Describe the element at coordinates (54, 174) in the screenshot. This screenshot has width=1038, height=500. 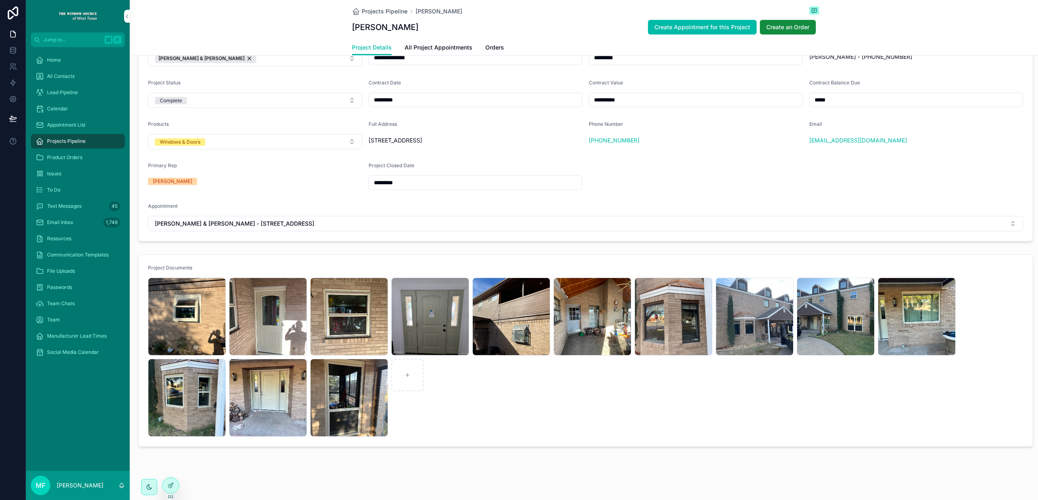
I see `span: Issues` at that location.